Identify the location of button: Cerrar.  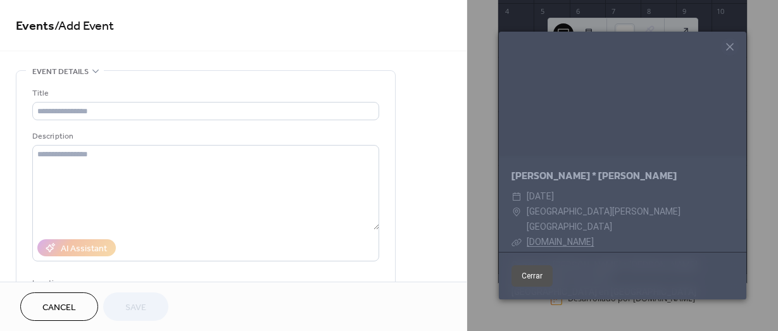
(532, 276).